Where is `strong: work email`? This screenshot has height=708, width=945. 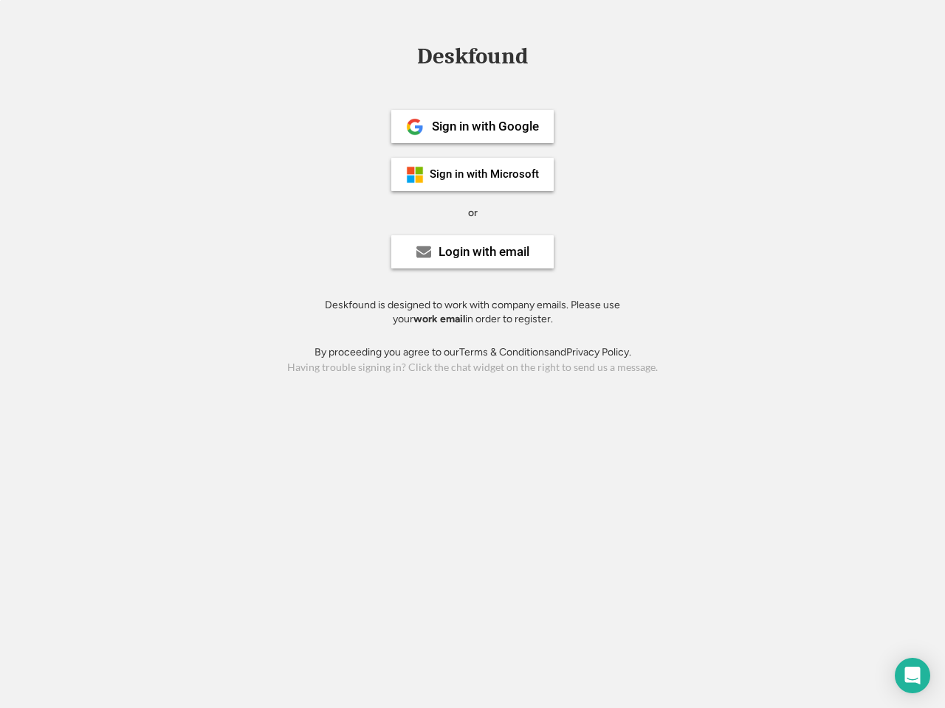
strong: work email is located at coordinates (439, 319).